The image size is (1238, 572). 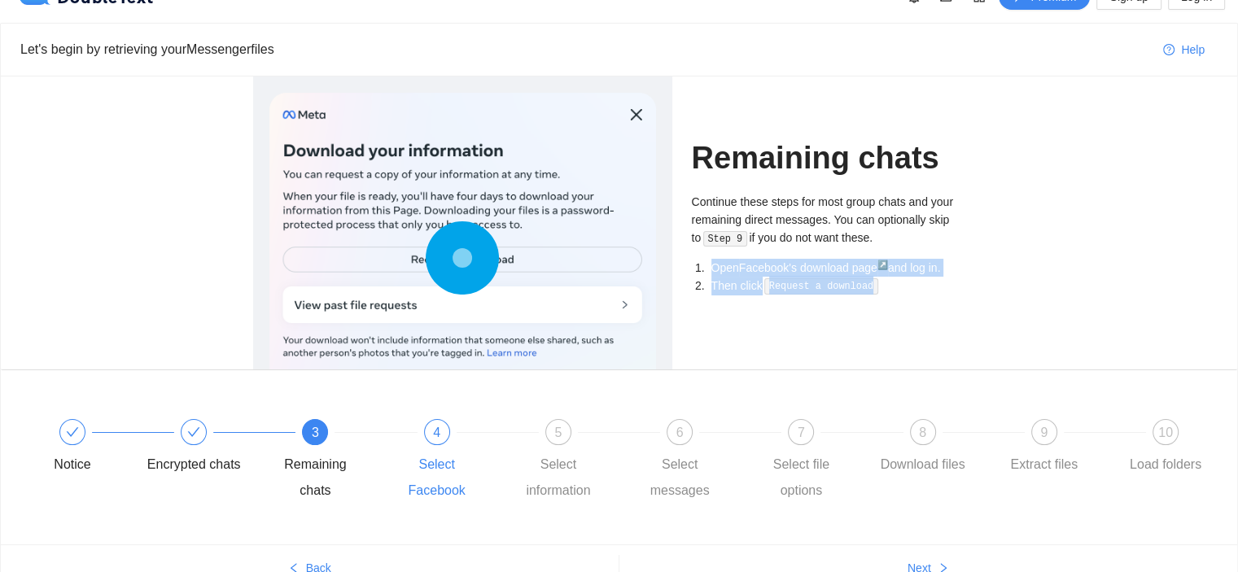 What do you see at coordinates (436, 432) in the screenshot?
I see `span: 4` at bounding box center [436, 432].